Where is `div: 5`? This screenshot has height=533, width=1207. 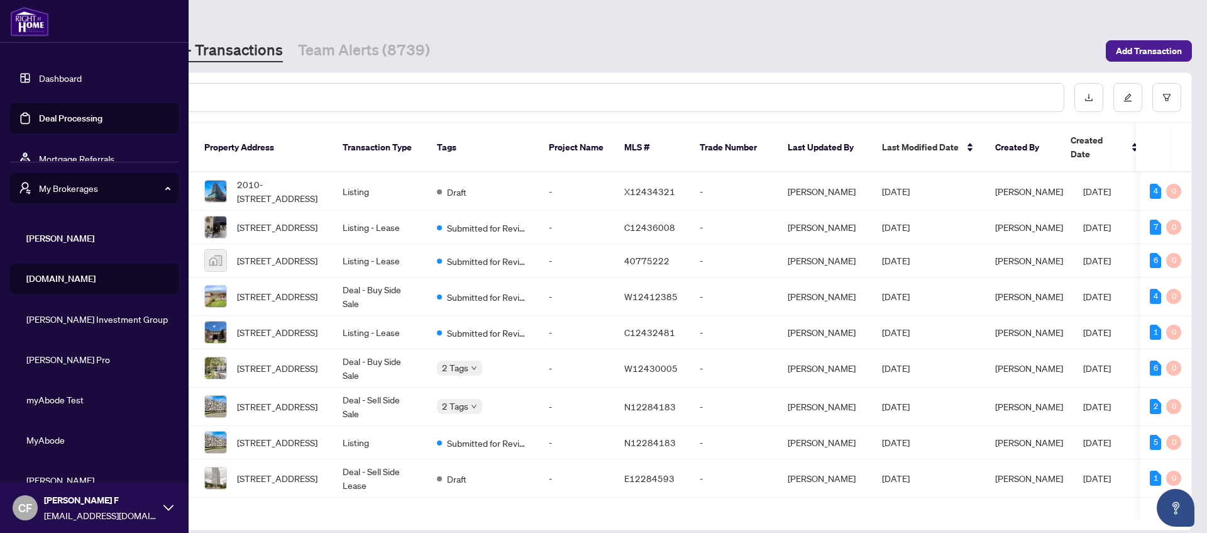
div: 5 is located at coordinates (1156, 442).